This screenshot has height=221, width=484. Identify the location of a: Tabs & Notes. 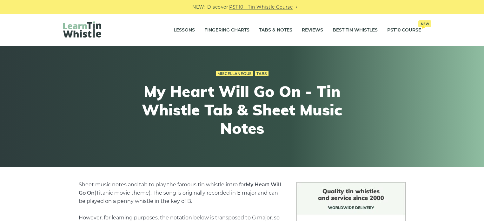
(276, 30).